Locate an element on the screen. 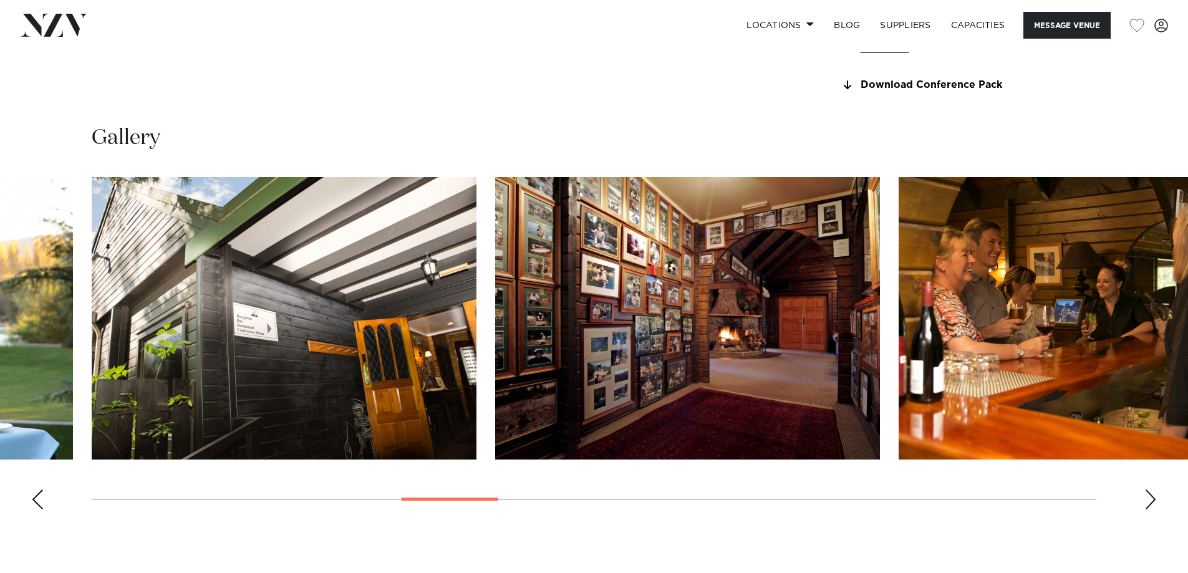 The height and width of the screenshot is (573, 1188). h2: Gallery is located at coordinates (126, 138).